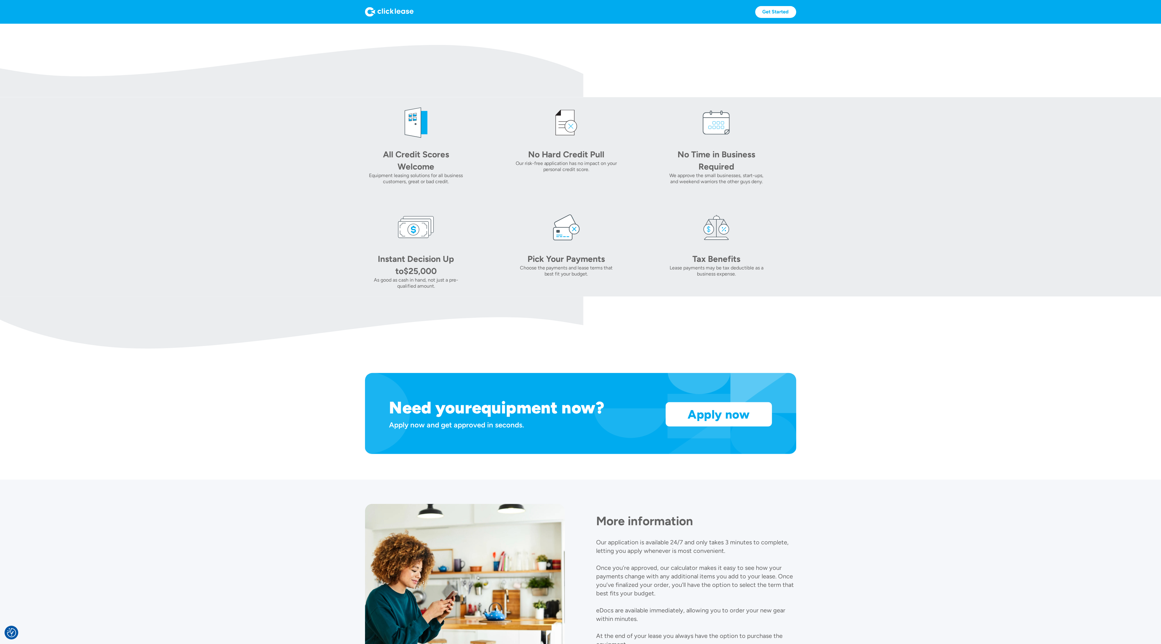  Describe the element at coordinates (717, 227) in the screenshot. I see `img: tax icon` at that location.